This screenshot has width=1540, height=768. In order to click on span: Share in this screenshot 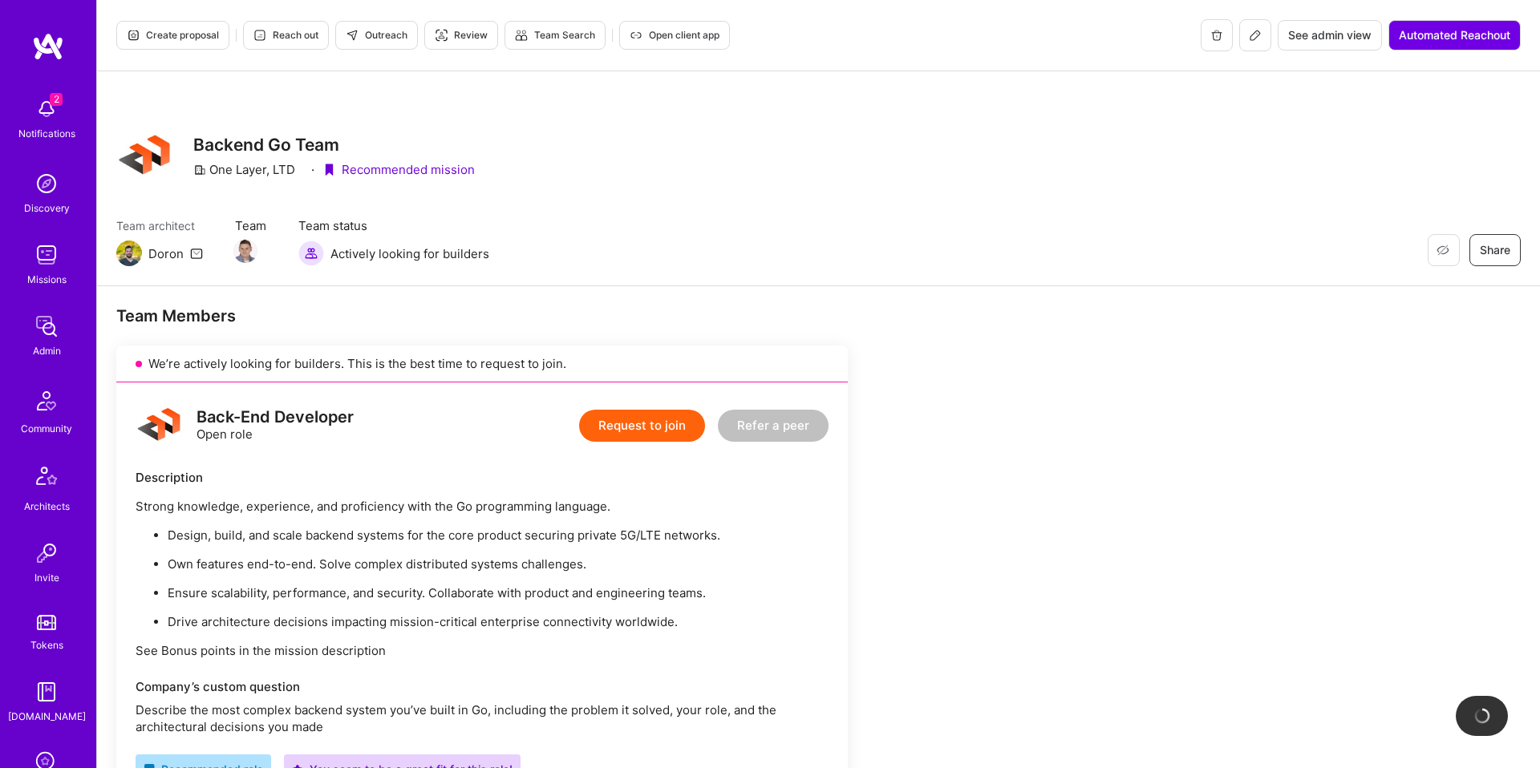, I will do `click(1495, 250)`.